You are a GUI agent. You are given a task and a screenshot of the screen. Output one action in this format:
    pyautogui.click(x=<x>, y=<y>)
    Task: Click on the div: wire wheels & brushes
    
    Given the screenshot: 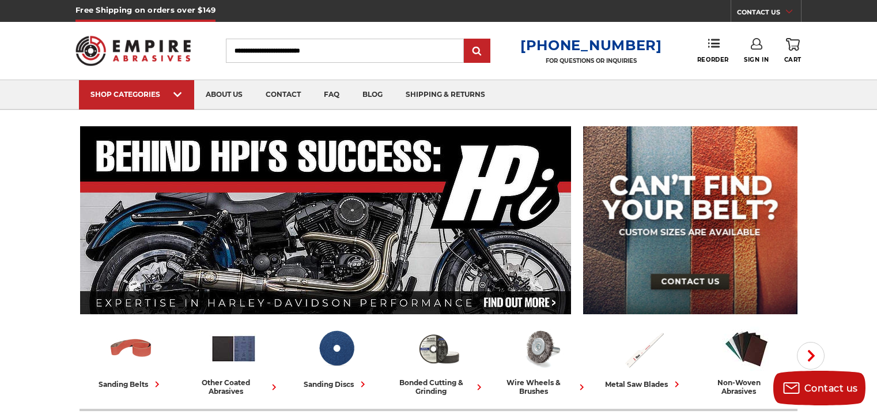 What is the action you would take?
    pyautogui.click(x=541, y=387)
    